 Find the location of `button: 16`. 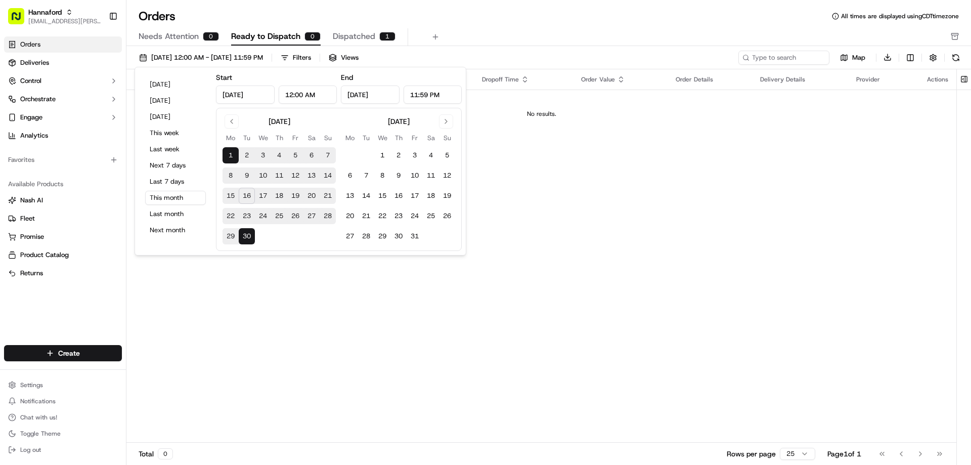

button: 16 is located at coordinates (399, 196).